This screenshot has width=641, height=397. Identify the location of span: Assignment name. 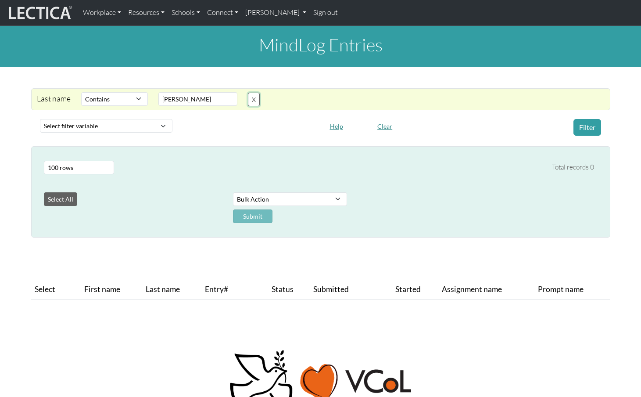
(472, 289).